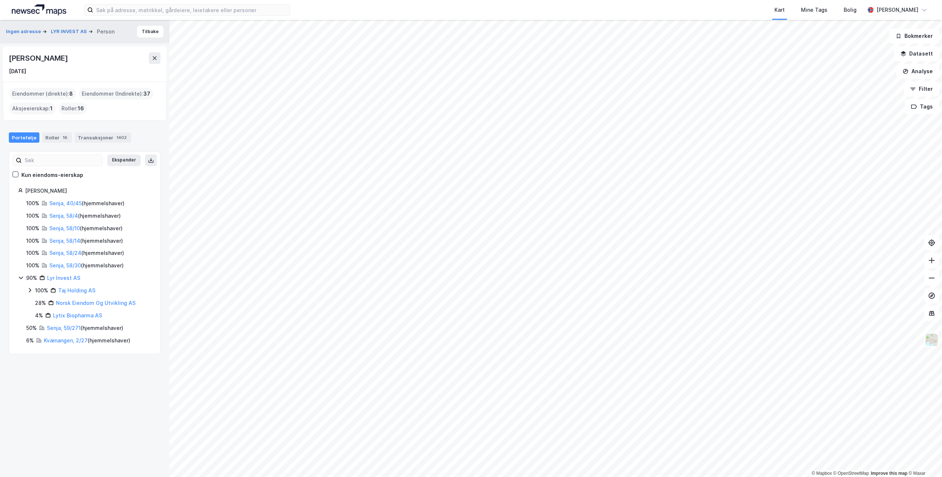  I want to click on button: Ekspander, so click(124, 160).